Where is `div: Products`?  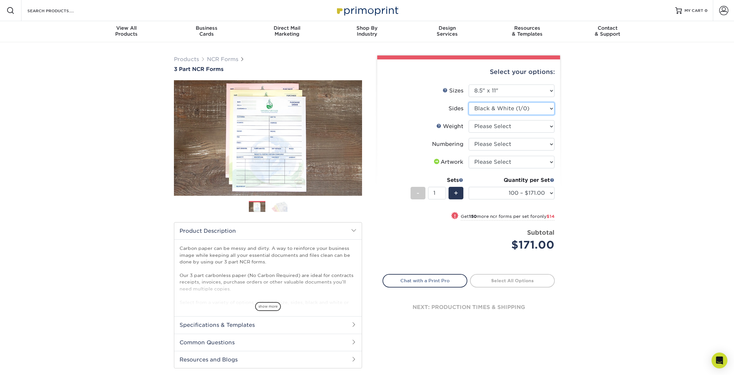
div: Products is located at coordinates (126, 31).